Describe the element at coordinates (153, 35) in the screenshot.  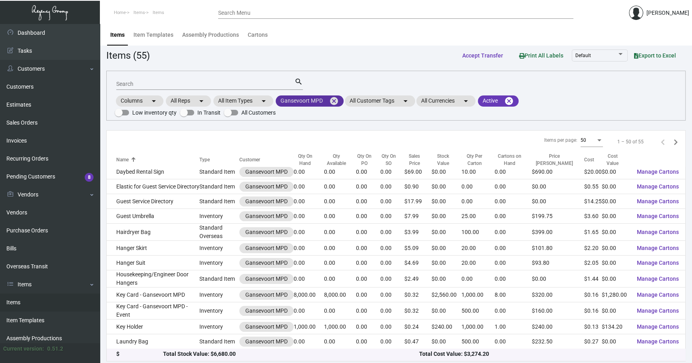
I see `div: Item Templates` at that location.